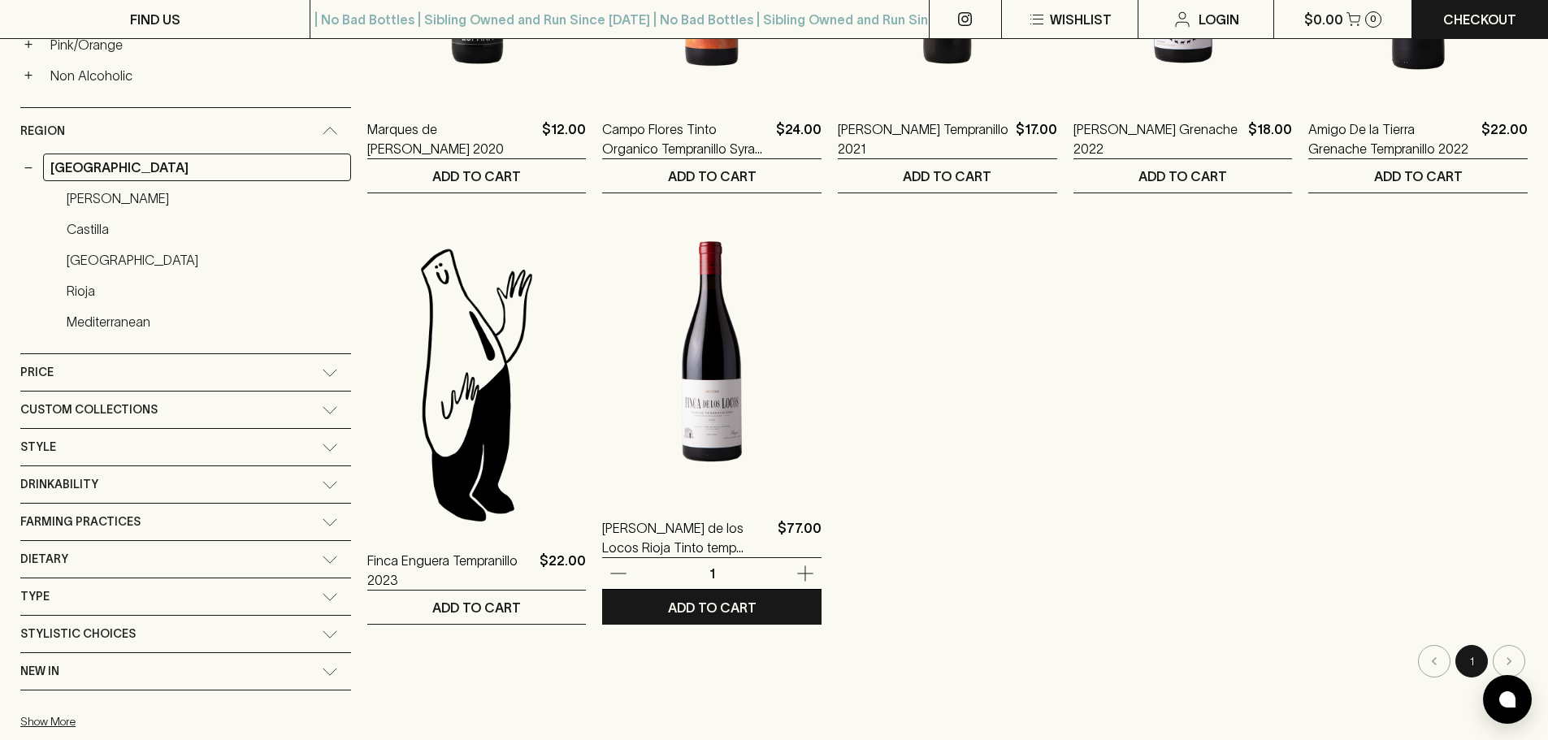  Describe the element at coordinates (35, 596) in the screenshot. I see `span: Type` at that location.